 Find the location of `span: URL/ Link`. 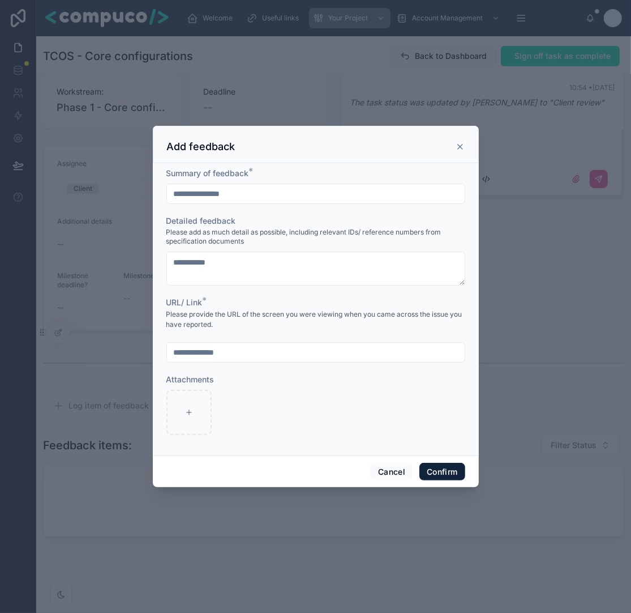

span: URL/ Link is located at coordinates (185, 302).